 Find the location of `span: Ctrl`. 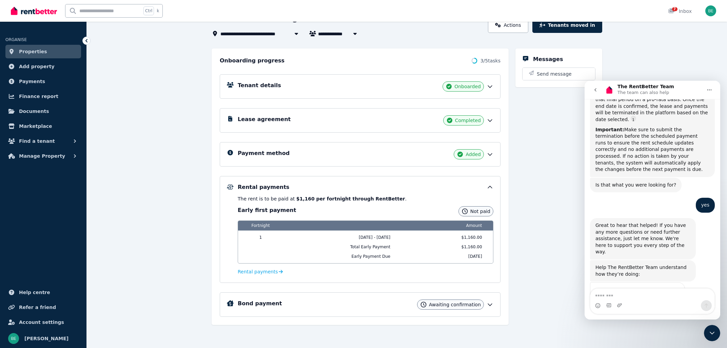

span: Ctrl is located at coordinates (149, 11).